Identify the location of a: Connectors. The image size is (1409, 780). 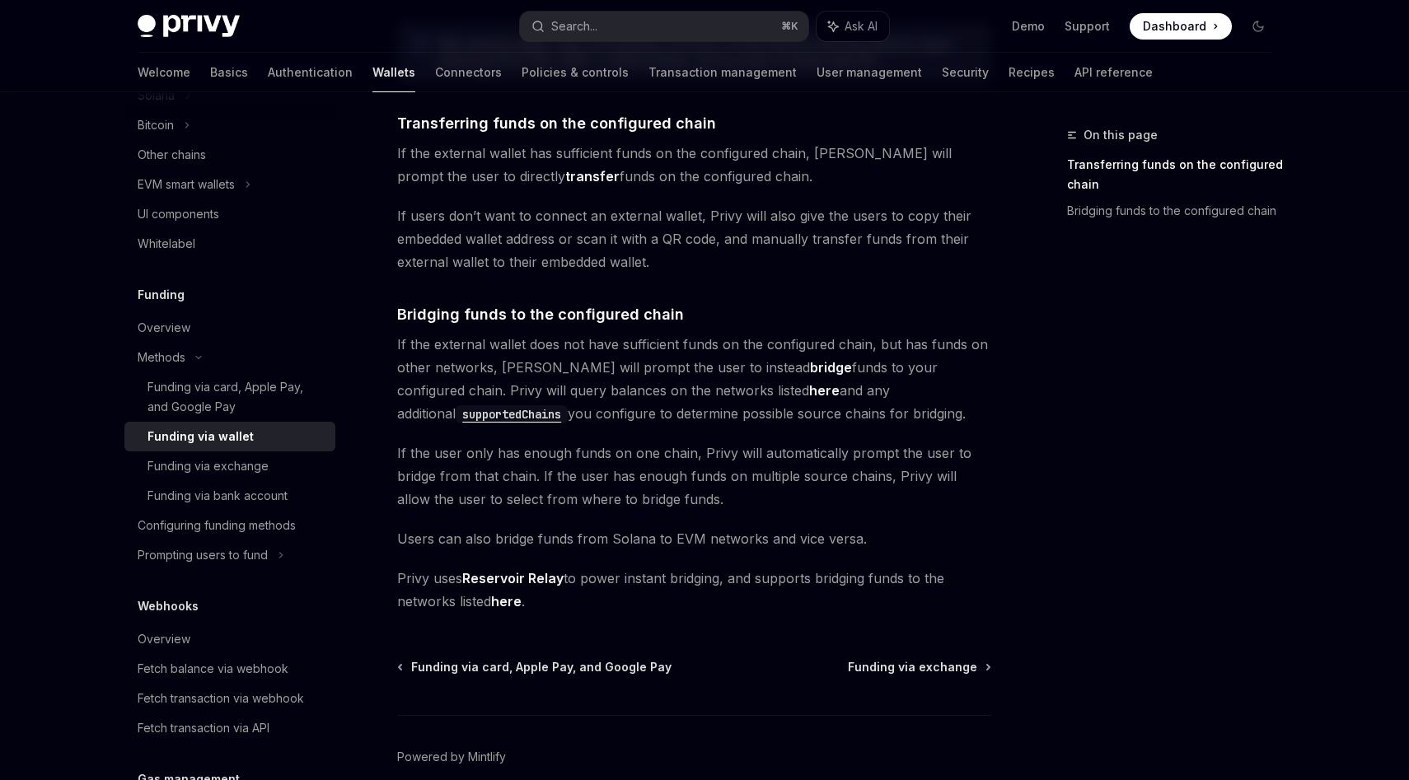
(468, 73).